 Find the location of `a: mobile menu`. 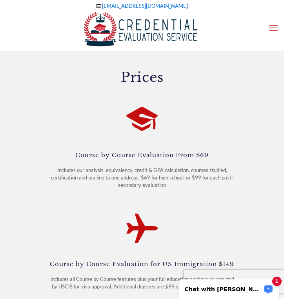

a: mobile menu is located at coordinates (274, 28).